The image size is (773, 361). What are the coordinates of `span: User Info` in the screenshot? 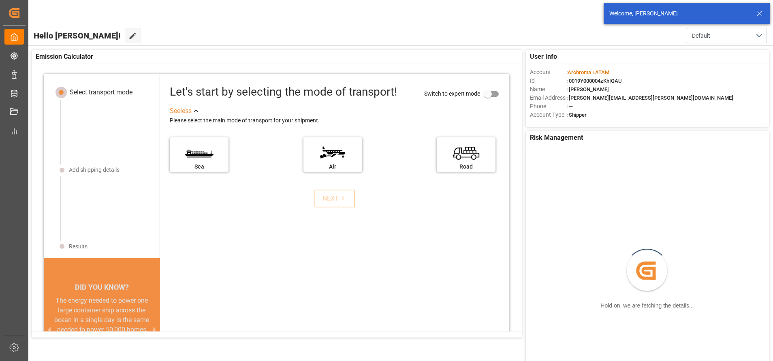 It's located at (543, 57).